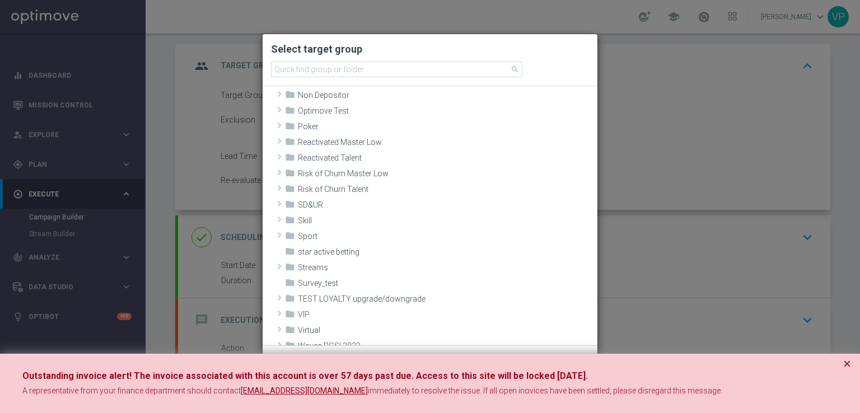  What do you see at coordinates (447, 268) in the screenshot?
I see `span: Streams` at bounding box center [447, 268].